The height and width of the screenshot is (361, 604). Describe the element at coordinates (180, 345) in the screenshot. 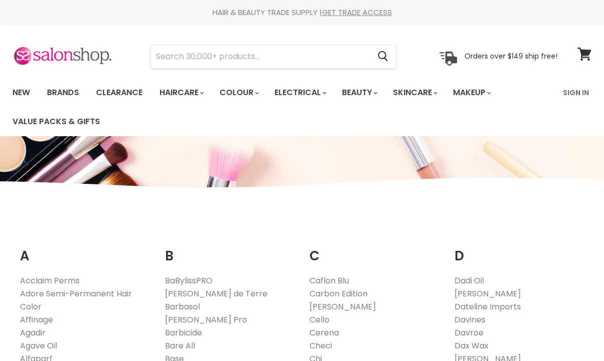

I see `a: Bare All` at that location.